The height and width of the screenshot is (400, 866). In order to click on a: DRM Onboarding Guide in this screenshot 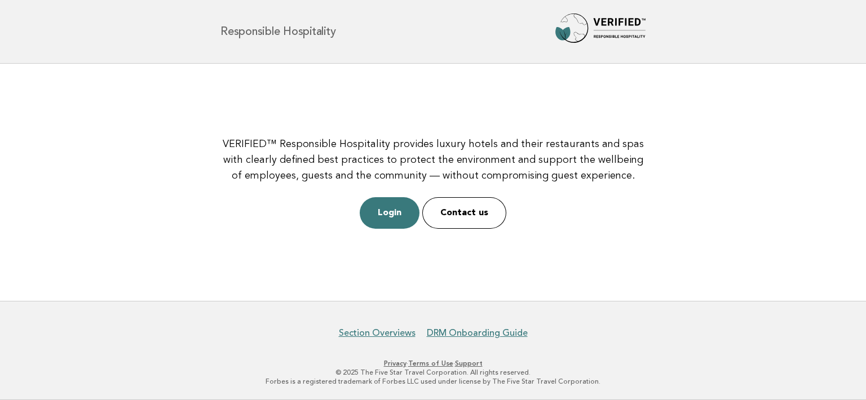, I will do `click(477, 333)`.